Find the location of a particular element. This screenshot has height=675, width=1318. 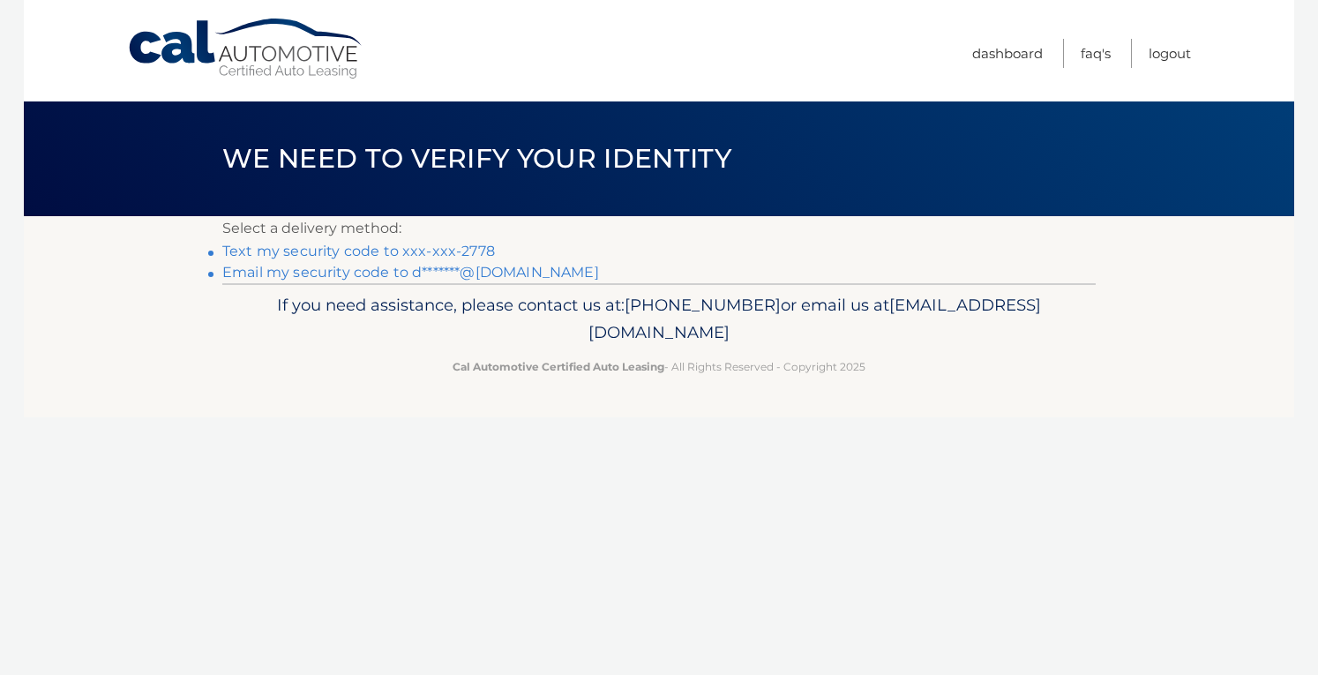

a: Cal Automotive is located at coordinates (246, 49).